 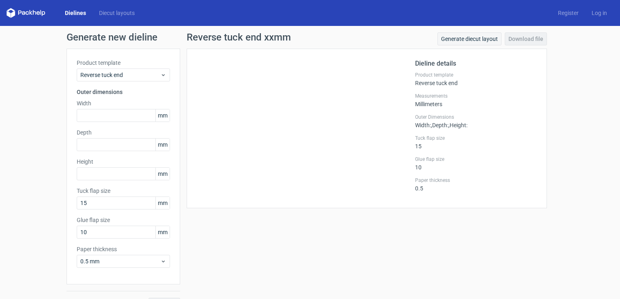 What do you see at coordinates (476, 79) in the screenshot?
I see `div: Reverse tuck end` at bounding box center [476, 79].